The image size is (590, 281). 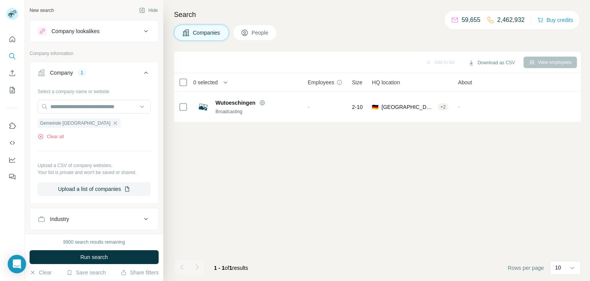 What do you see at coordinates (386, 82) in the screenshot?
I see `span: HQ location` at bounding box center [386, 82].